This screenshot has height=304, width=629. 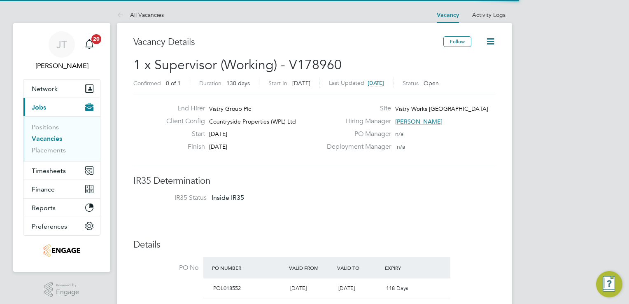 I want to click on span: 20, so click(x=96, y=39).